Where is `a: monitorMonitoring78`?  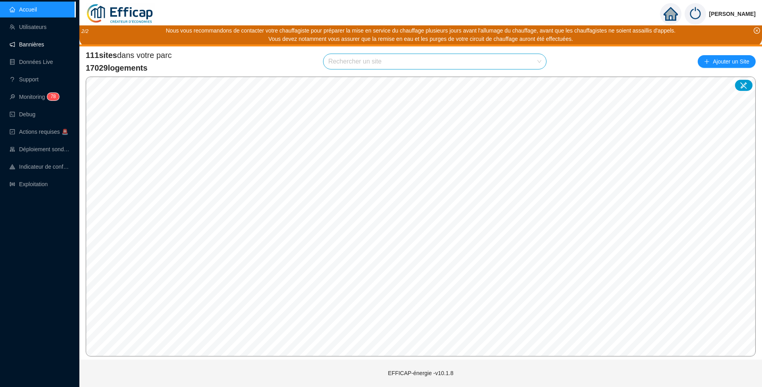
a: monitorMonitoring78 is located at coordinates (33, 97).